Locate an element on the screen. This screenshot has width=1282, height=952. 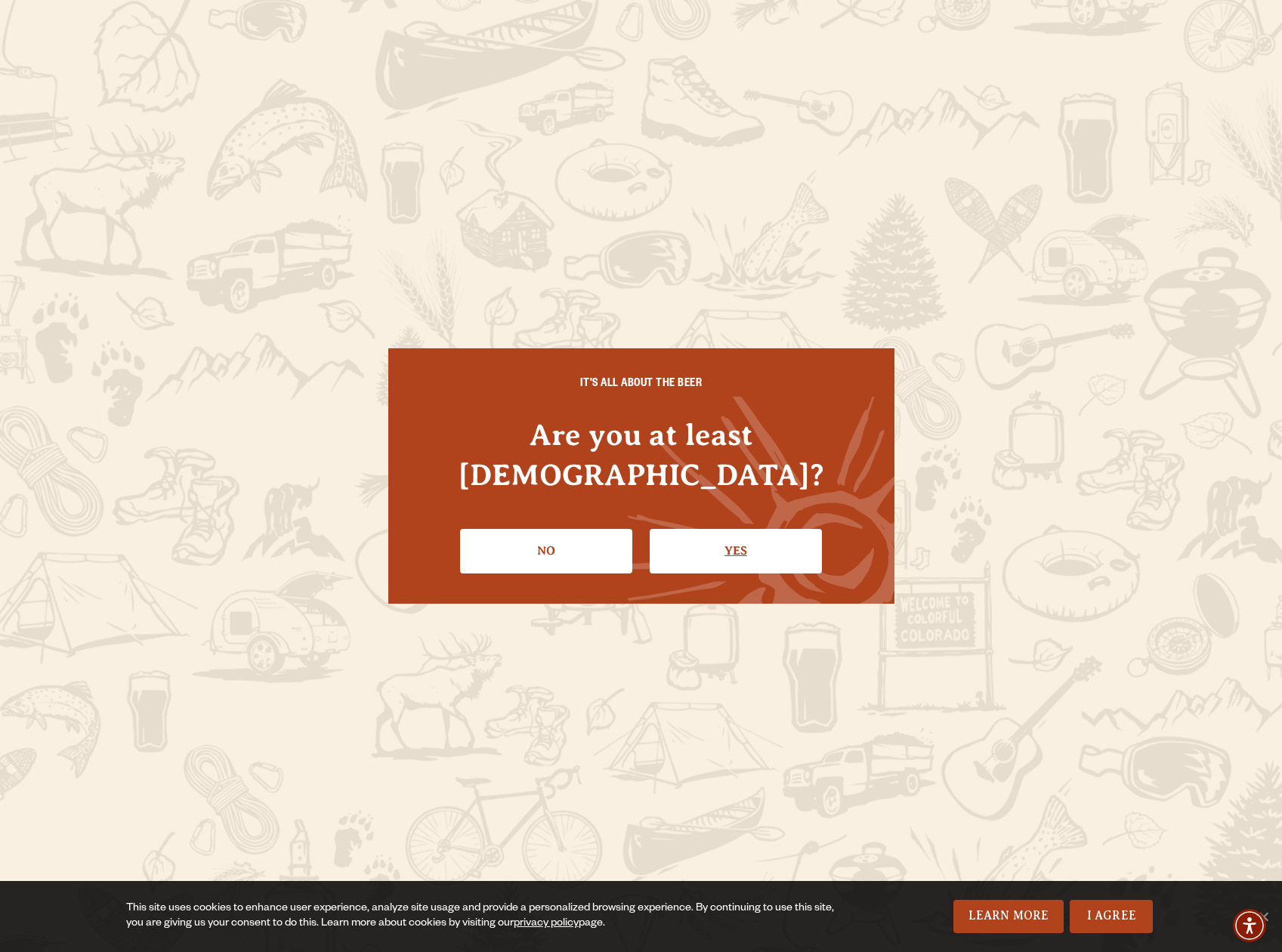
a: I Agree is located at coordinates (1111, 916).